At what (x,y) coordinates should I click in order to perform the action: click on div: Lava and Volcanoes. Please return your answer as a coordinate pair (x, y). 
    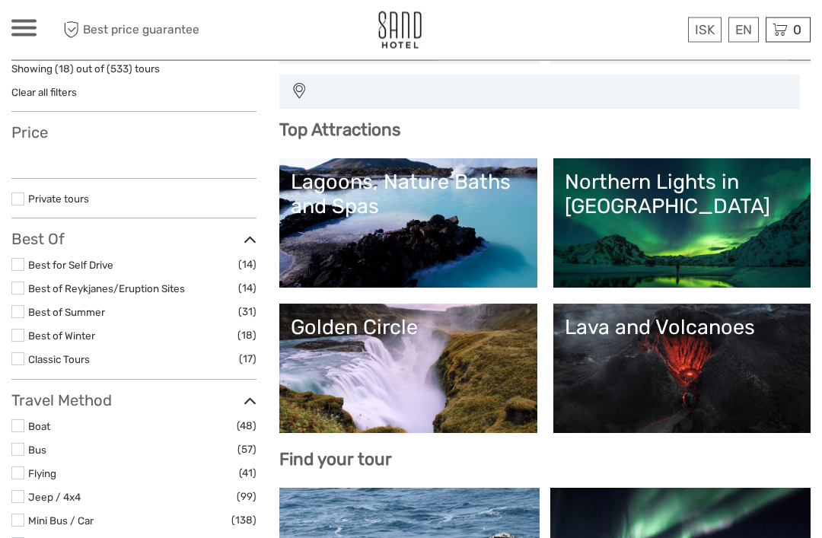
    Looking at the image, I should click on (682, 328).